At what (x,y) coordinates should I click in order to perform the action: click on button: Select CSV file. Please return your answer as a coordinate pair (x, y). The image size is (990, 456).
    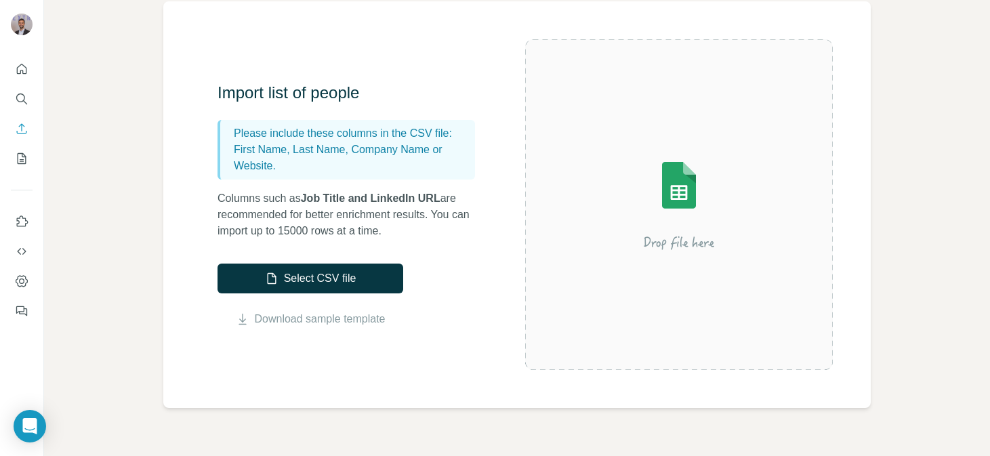
    Looking at the image, I should click on (310, 279).